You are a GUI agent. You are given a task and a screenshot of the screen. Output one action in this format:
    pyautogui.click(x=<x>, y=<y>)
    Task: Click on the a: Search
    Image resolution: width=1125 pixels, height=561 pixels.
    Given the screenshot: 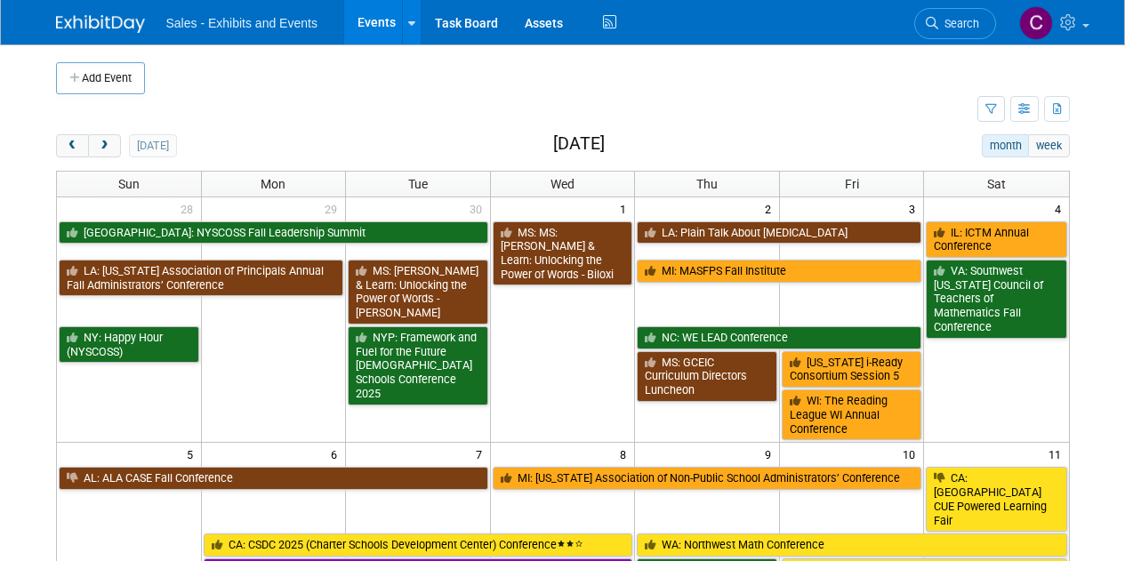 What is the action you would take?
    pyautogui.click(x=955, y=23)
    